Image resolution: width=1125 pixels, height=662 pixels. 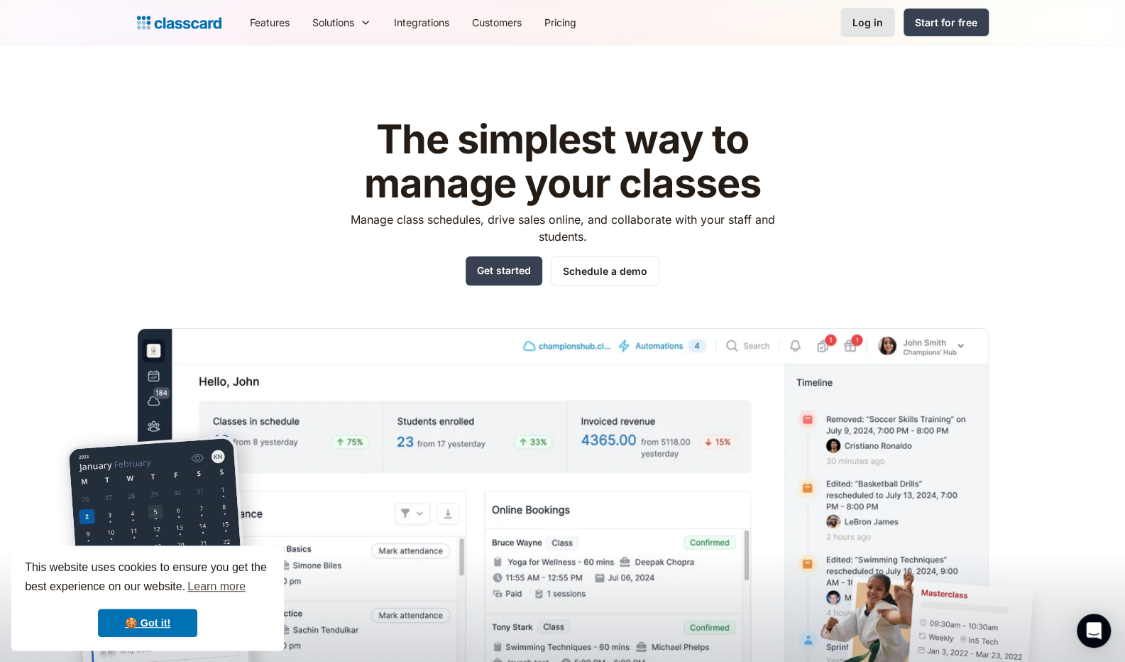 What do you see at coordinates (605, 270) in the screenshot?
I see `a: Schedule a demo` at bounding box center [605, 270].